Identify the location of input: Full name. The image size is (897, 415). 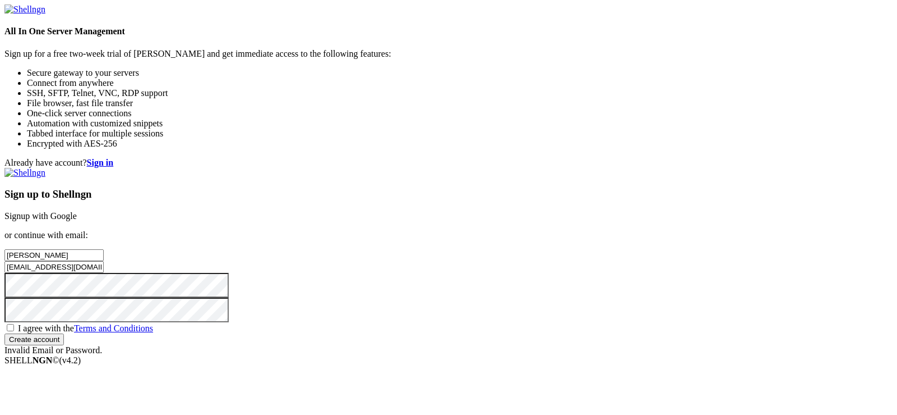
(54, 255).